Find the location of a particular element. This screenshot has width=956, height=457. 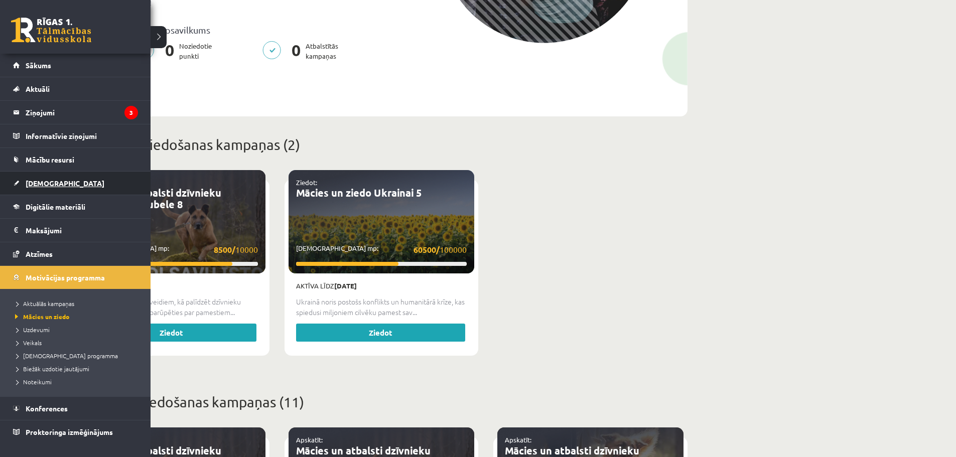

span: Aktuāli is located at coordinates (38, 89).